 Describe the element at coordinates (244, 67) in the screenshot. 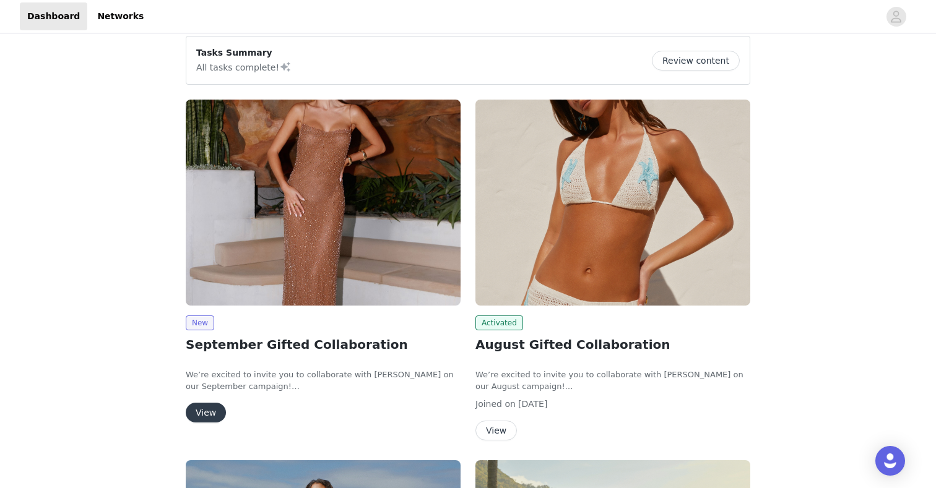

I see `p: All tasks complete!` at that location.